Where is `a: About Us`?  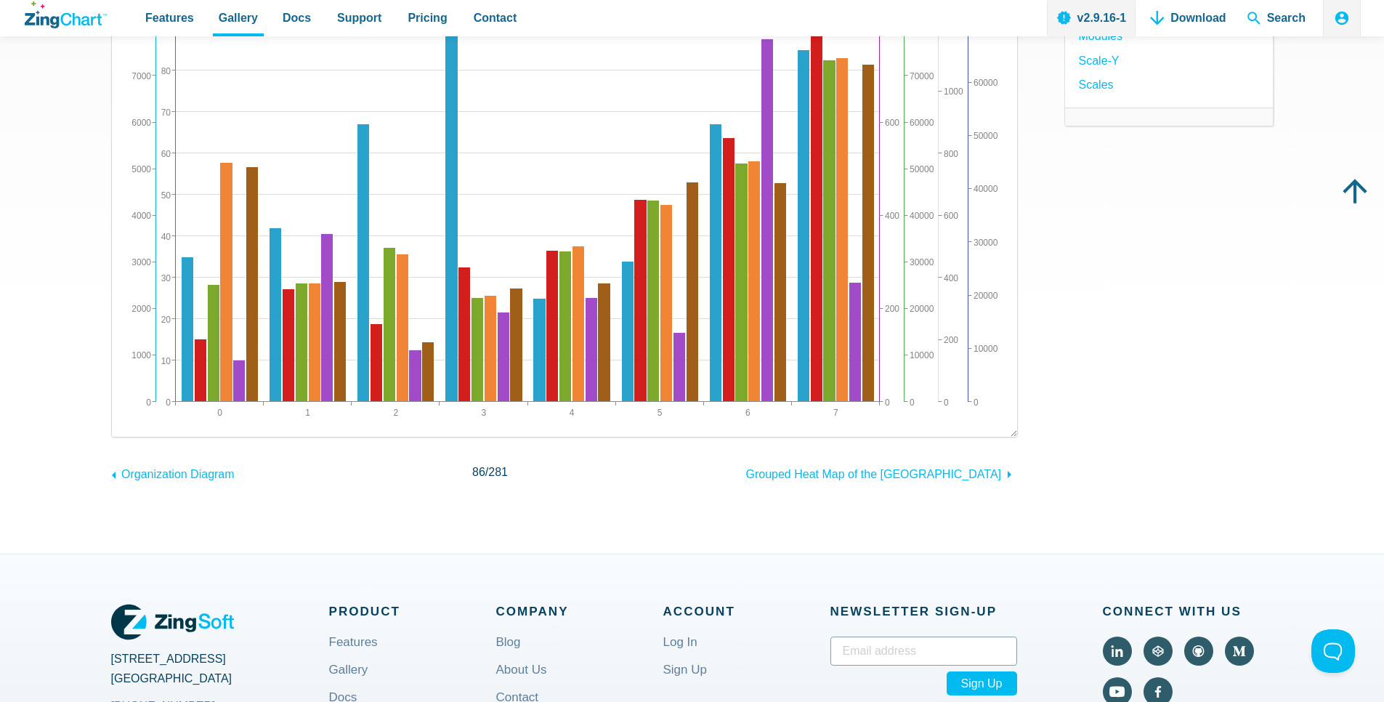
a: About Us is located at coordinates (522, 681).